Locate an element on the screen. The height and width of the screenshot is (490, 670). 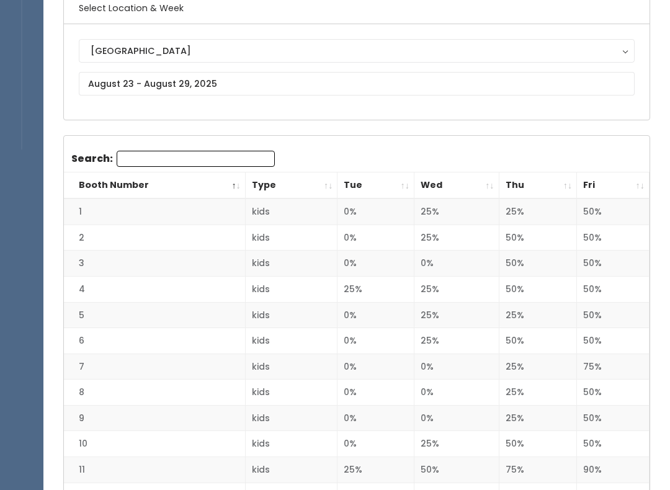
td: 5 is located at coordinates (154, 315).